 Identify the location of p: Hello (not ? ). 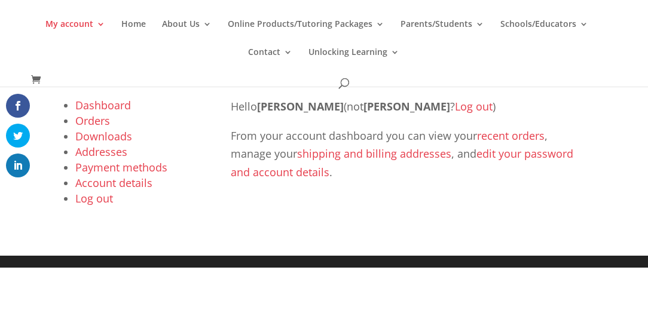
(407, 112).